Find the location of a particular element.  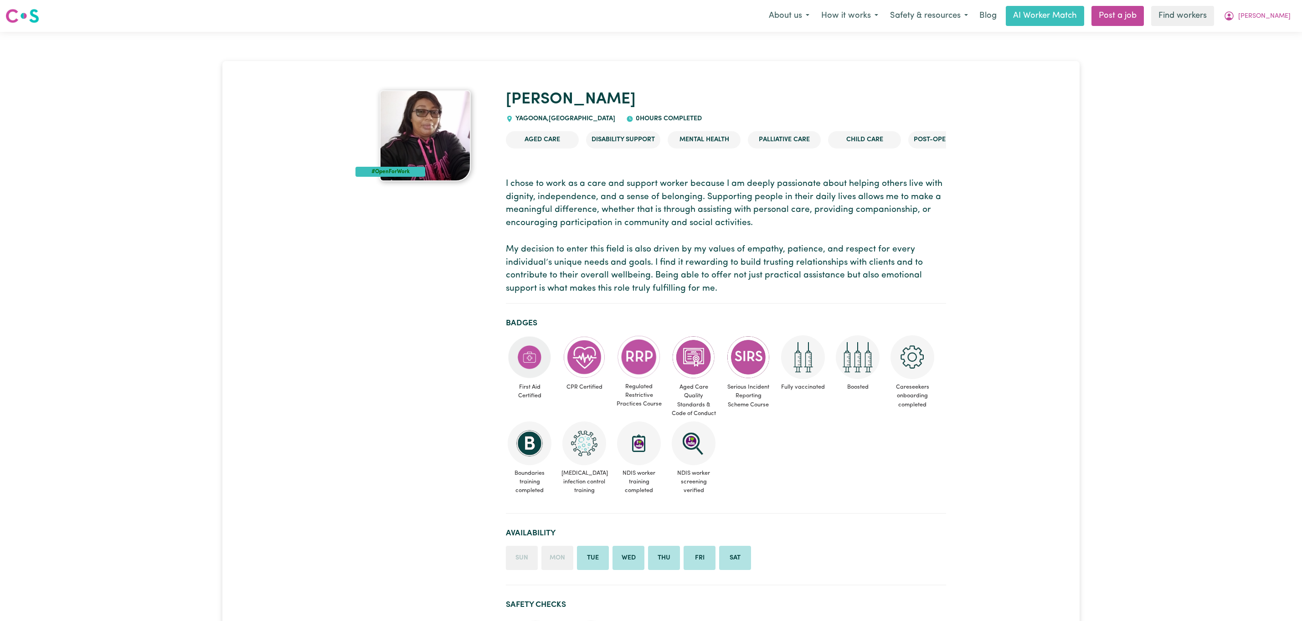

div: #OpenForWork is located at coordinates (390, 172).